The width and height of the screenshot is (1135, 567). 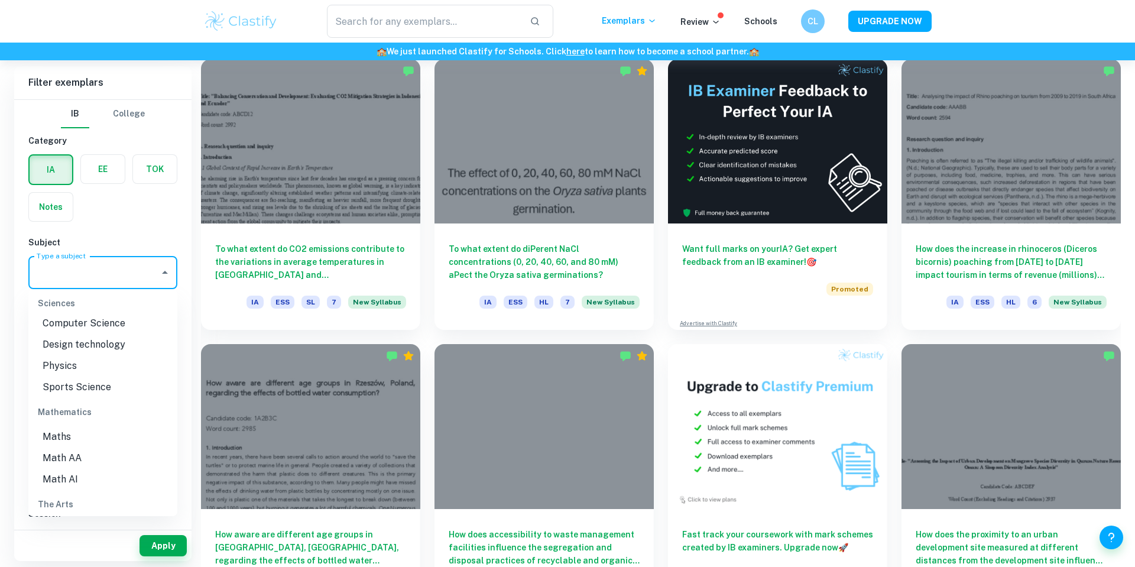 What do you see at coordinates (103, 242) in the screenshot?
I see `h6: Subject` at bounding box center [103, 242].